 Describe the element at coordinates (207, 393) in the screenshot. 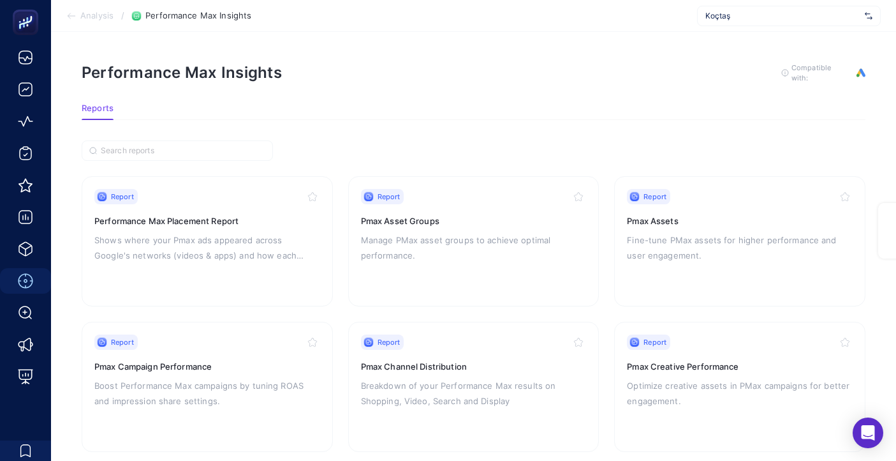

I see `p: Boost Performance Max campaigns by tuning ROAS and impression share settings.` at that location.